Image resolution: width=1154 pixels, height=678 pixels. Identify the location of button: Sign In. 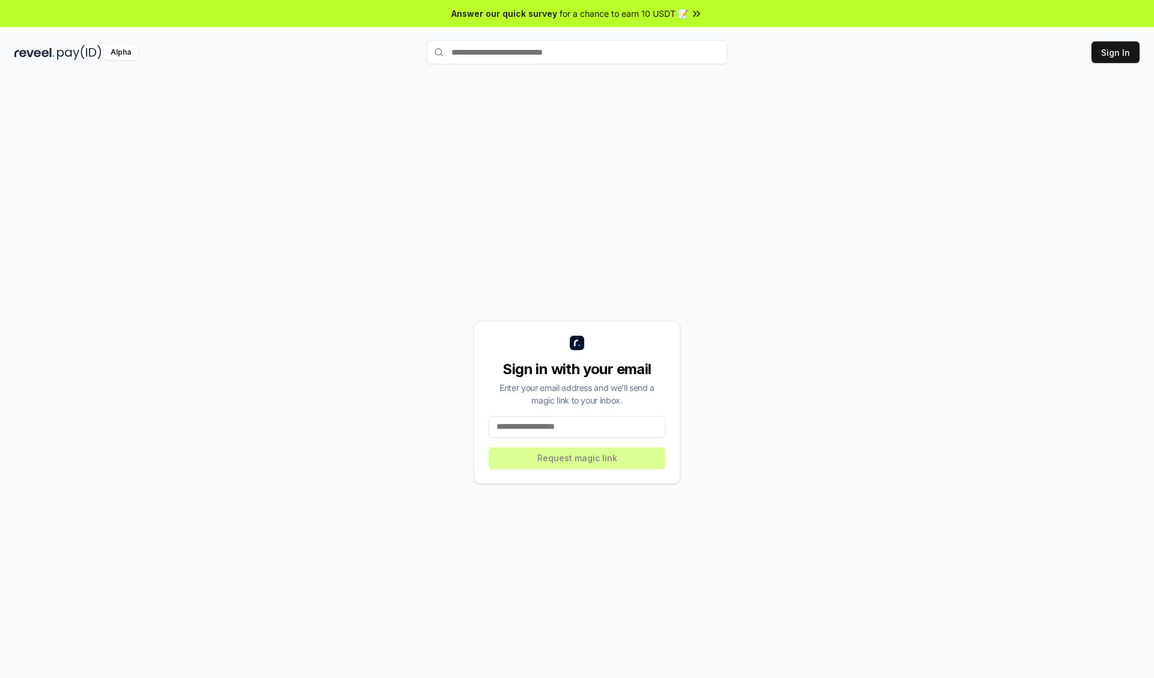
(1115, 52).